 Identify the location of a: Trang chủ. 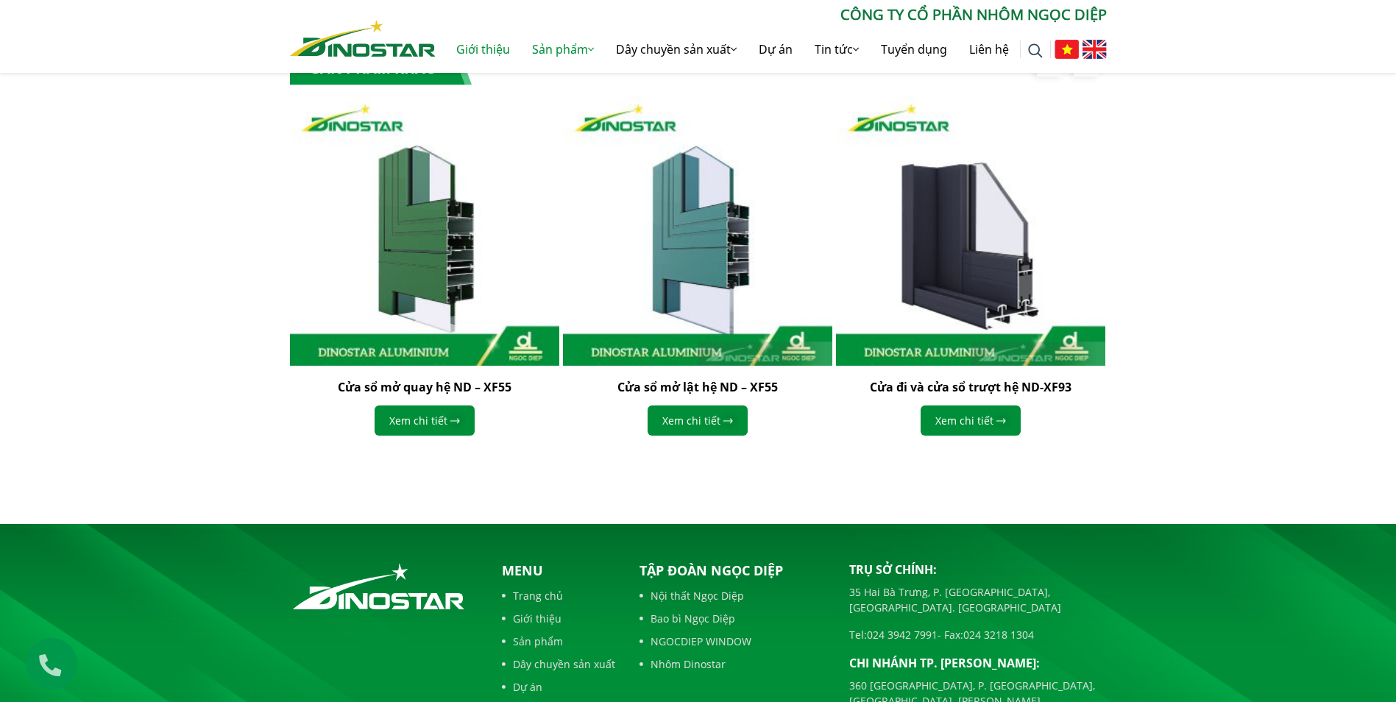
(559, 595).